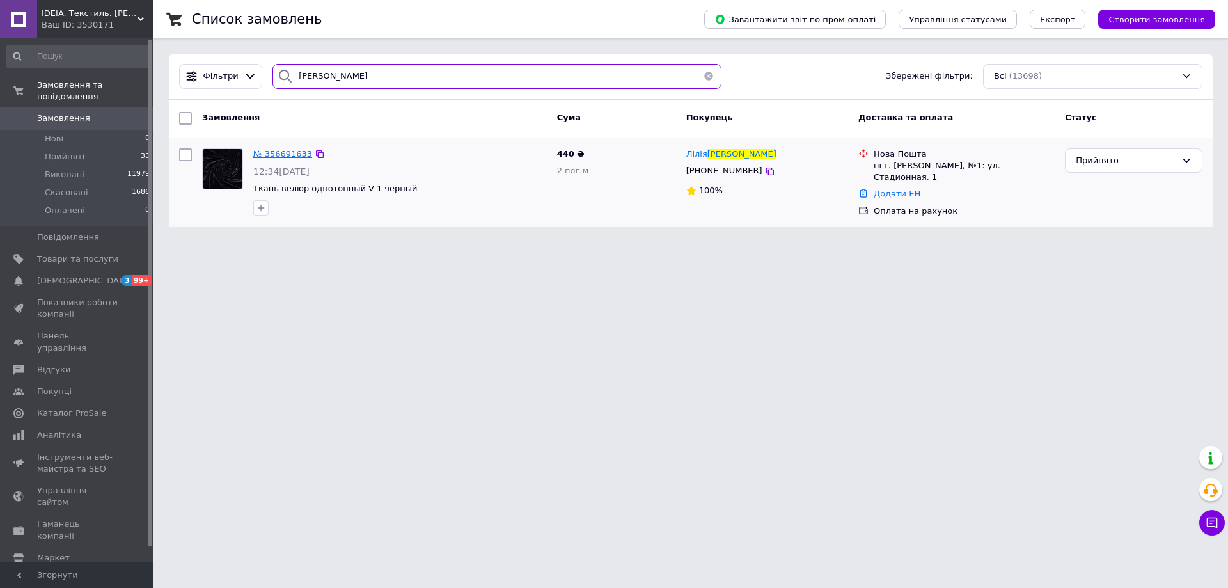  What do you see at coordinates (138, 175) in the screenshot?
I see `span: 11979` at bounding box center [138, 175].